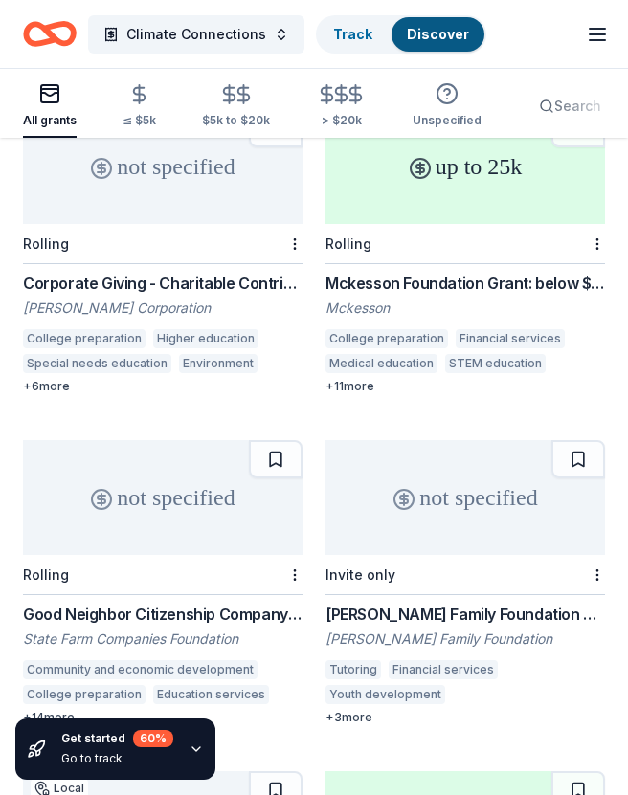 Image resolution: width=628 pixels, height=795 pixels. What do you see at coordinates (571, 106) in the screenshot?
I see `button: Search` at bounding box center [571, 106].